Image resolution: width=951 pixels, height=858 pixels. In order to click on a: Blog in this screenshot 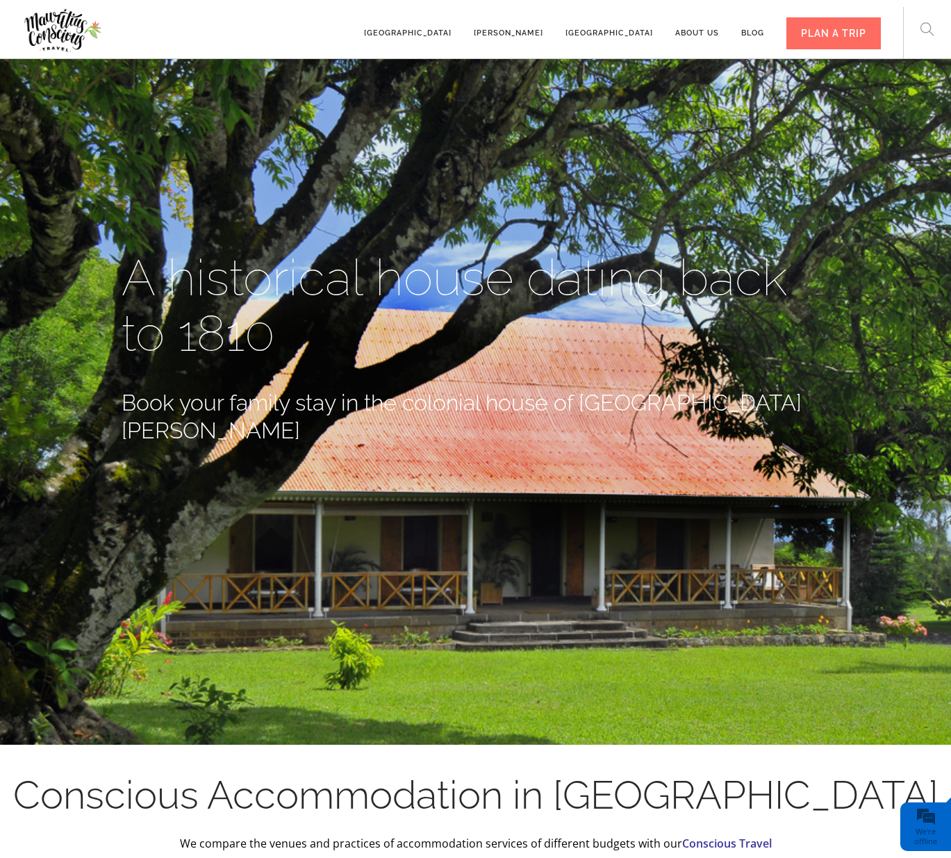, I will do `click(752, 26)`.